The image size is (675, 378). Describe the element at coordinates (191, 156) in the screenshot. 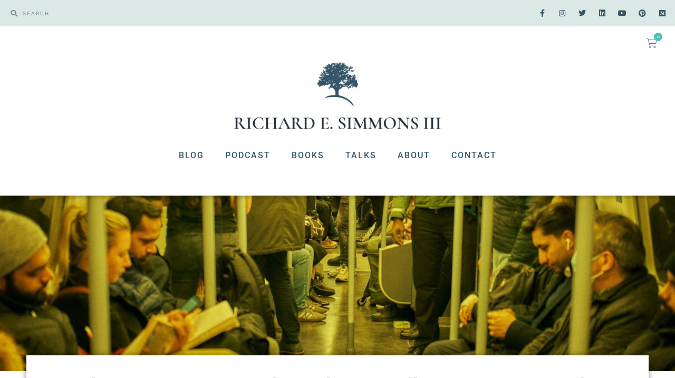

I see `a: Blog` at that location.